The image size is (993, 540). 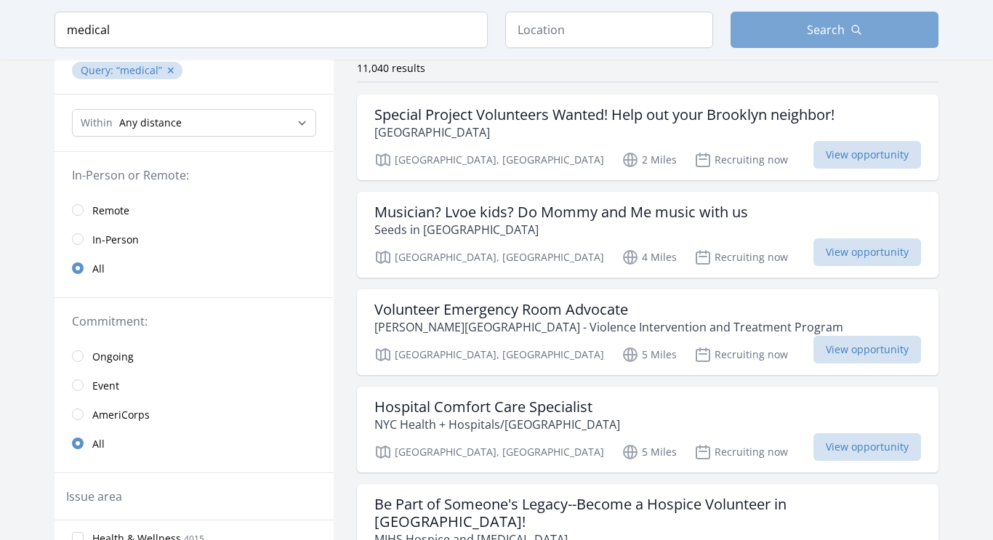 What do you see at coordinates (113, 357) in the screenshot?
I see `span: Ongoing` at bounding box center [113, 357].